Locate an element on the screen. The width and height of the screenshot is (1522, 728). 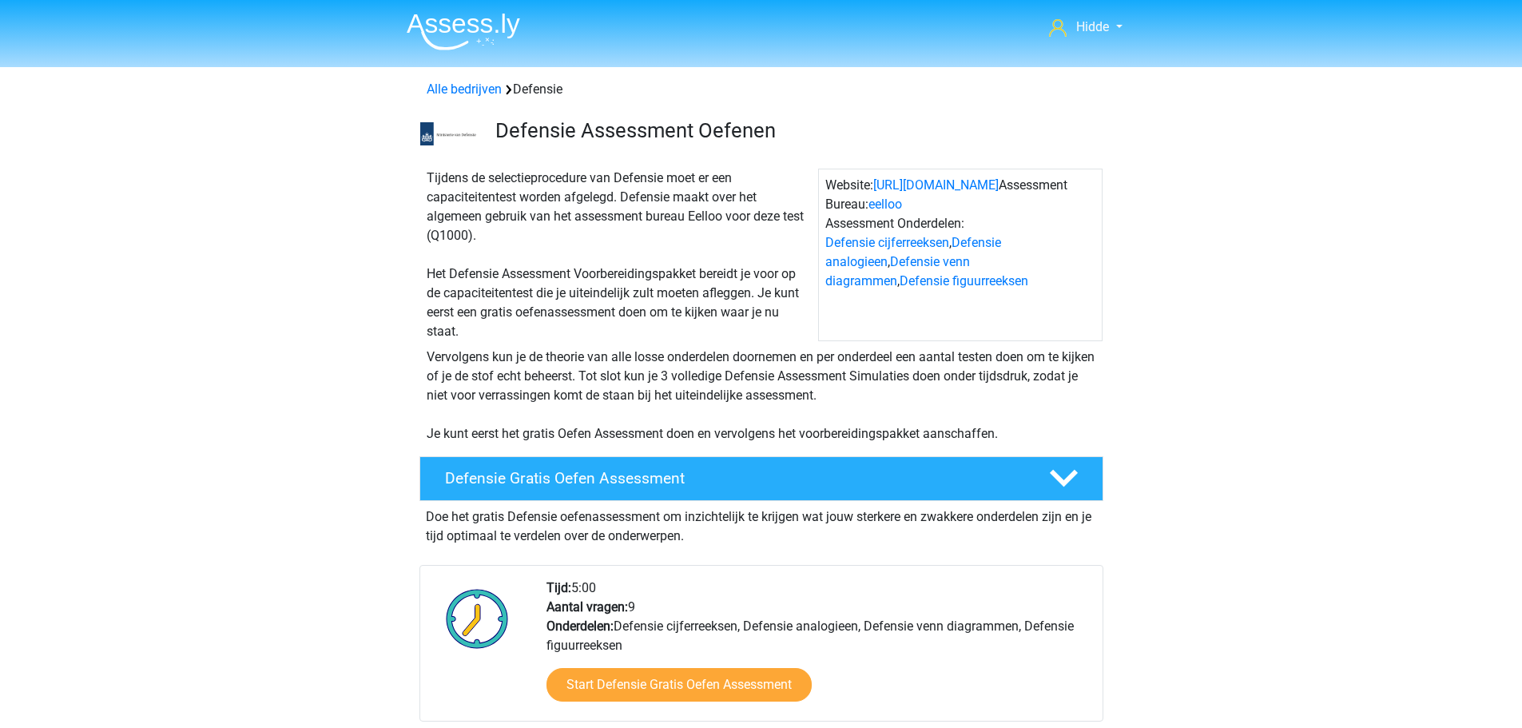
div: Defensie is located at coordinates (762, 90).